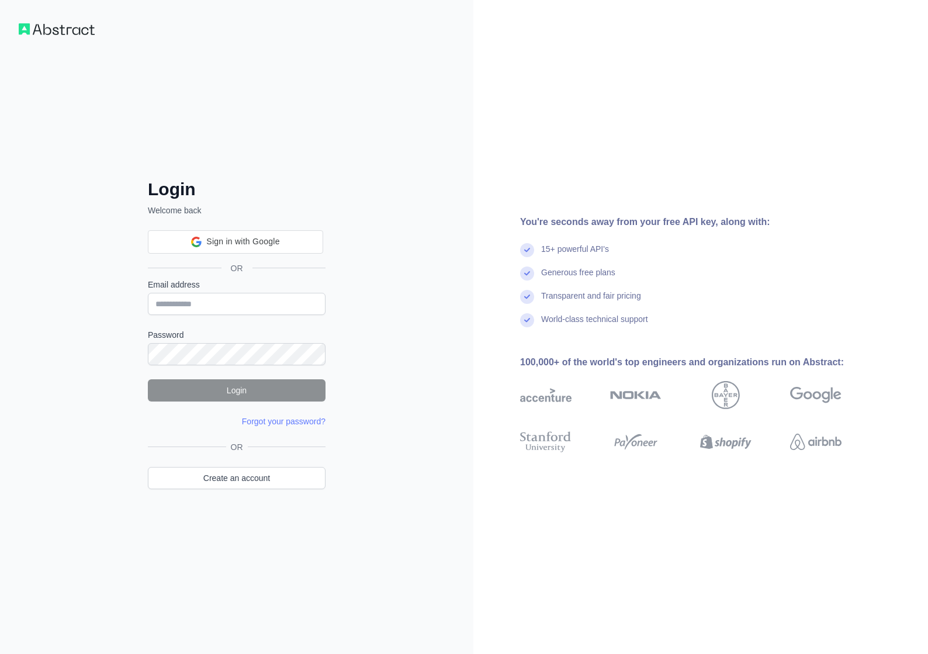 This screenshot has height=654, width=928. I want to click on img: Workflow, so click(57, 29).